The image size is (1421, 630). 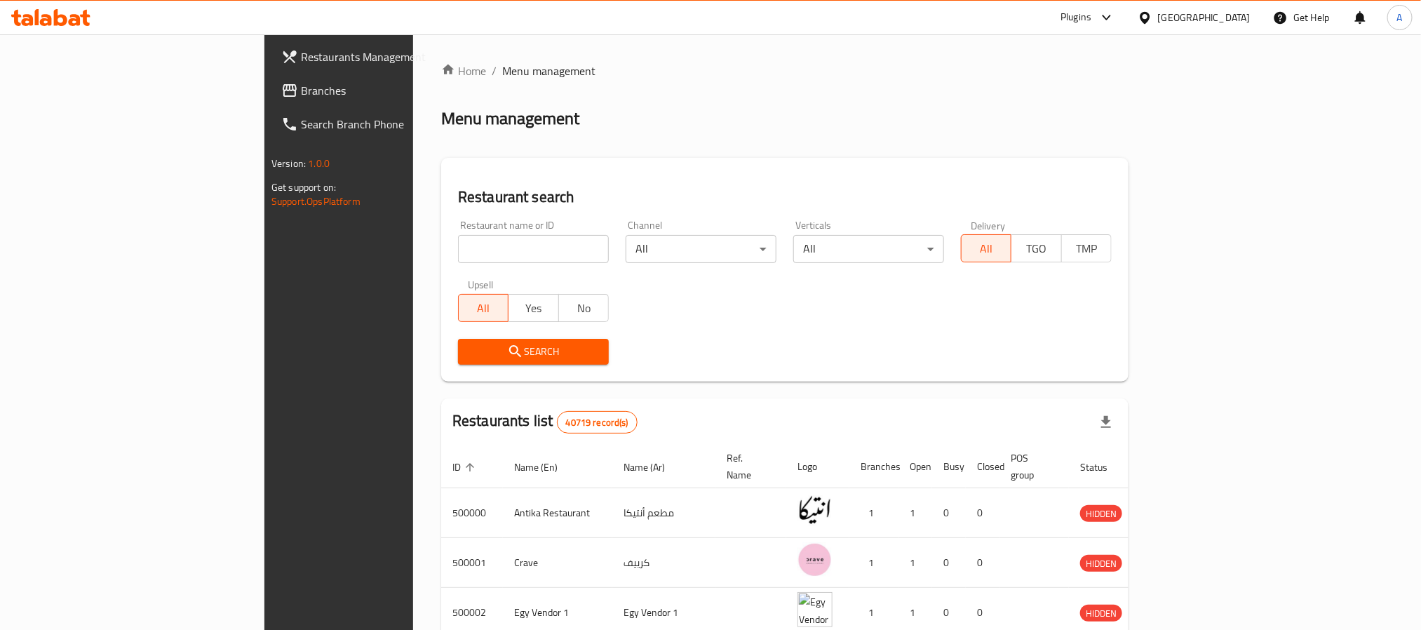 What do you see at coordinates (386, 90) in the screenshot?
I see `a: Branches` at bounding box center [386, 90].